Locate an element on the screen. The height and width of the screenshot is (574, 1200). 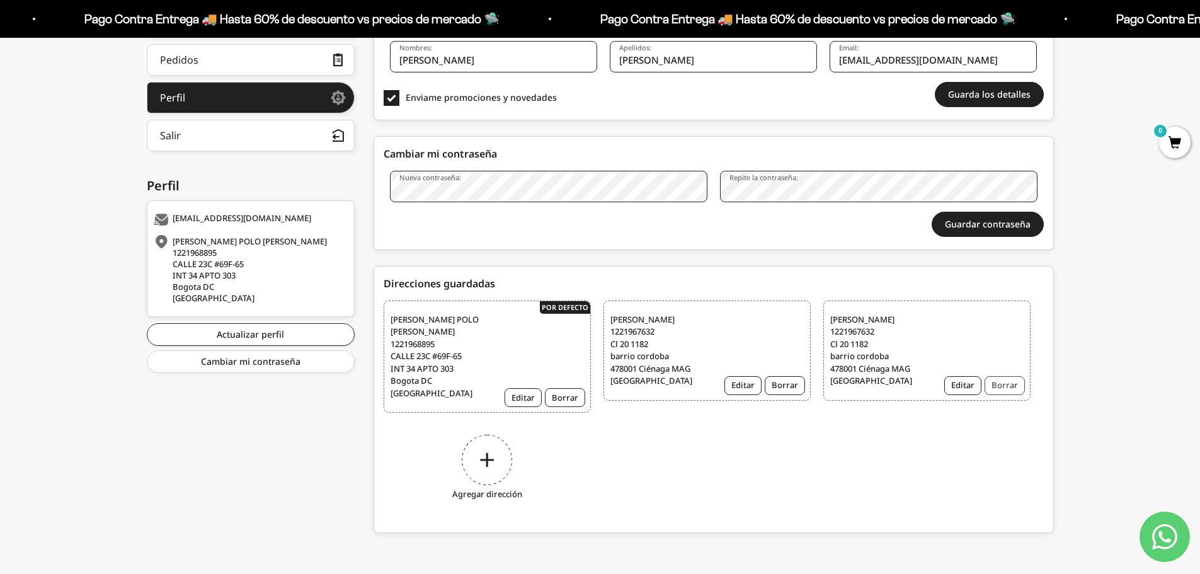
a: Pedidos is located at coordinates (251, 60).